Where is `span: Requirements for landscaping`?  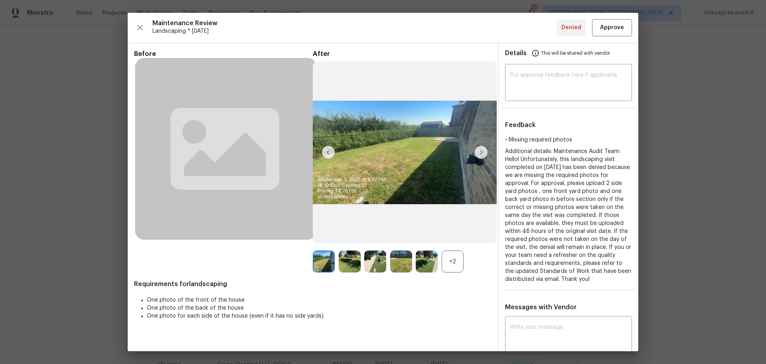 span: Requirements for landscaping is located at coordinates (313, 284).